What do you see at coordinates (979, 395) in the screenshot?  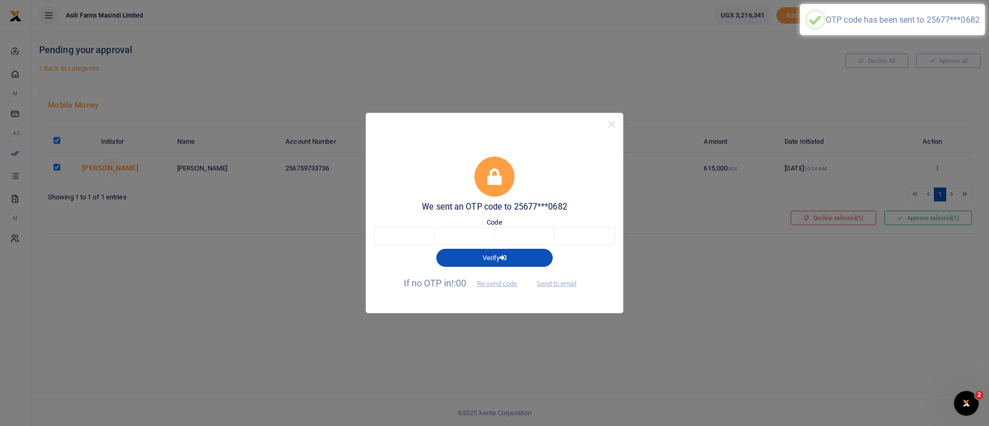 I see `span: 2` at bounding box center [979, 395].